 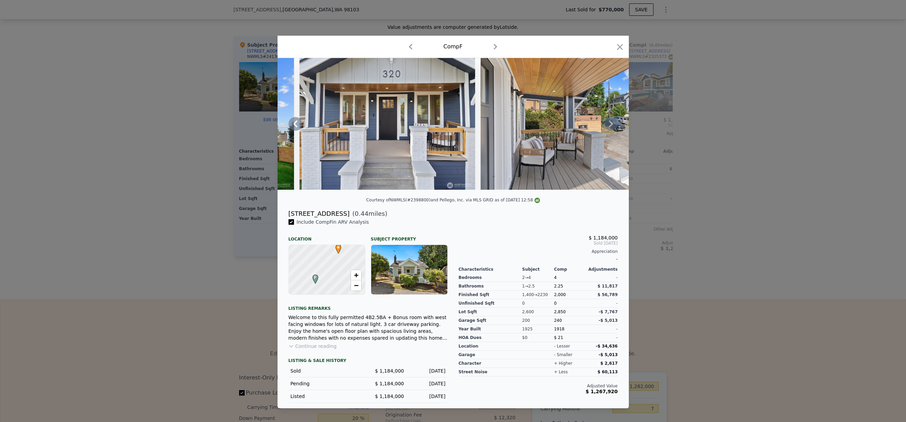 I want to click on div: + higher, so click(x=563, y=363).